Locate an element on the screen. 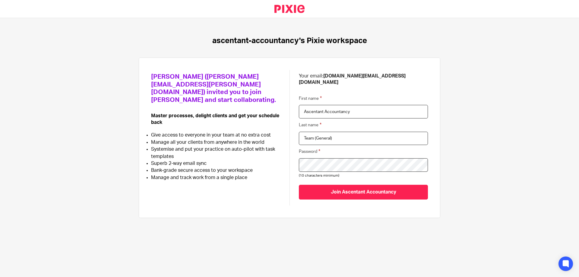  li: Manage all your clients from anywhere in the world is located at coordinates (216, 142).